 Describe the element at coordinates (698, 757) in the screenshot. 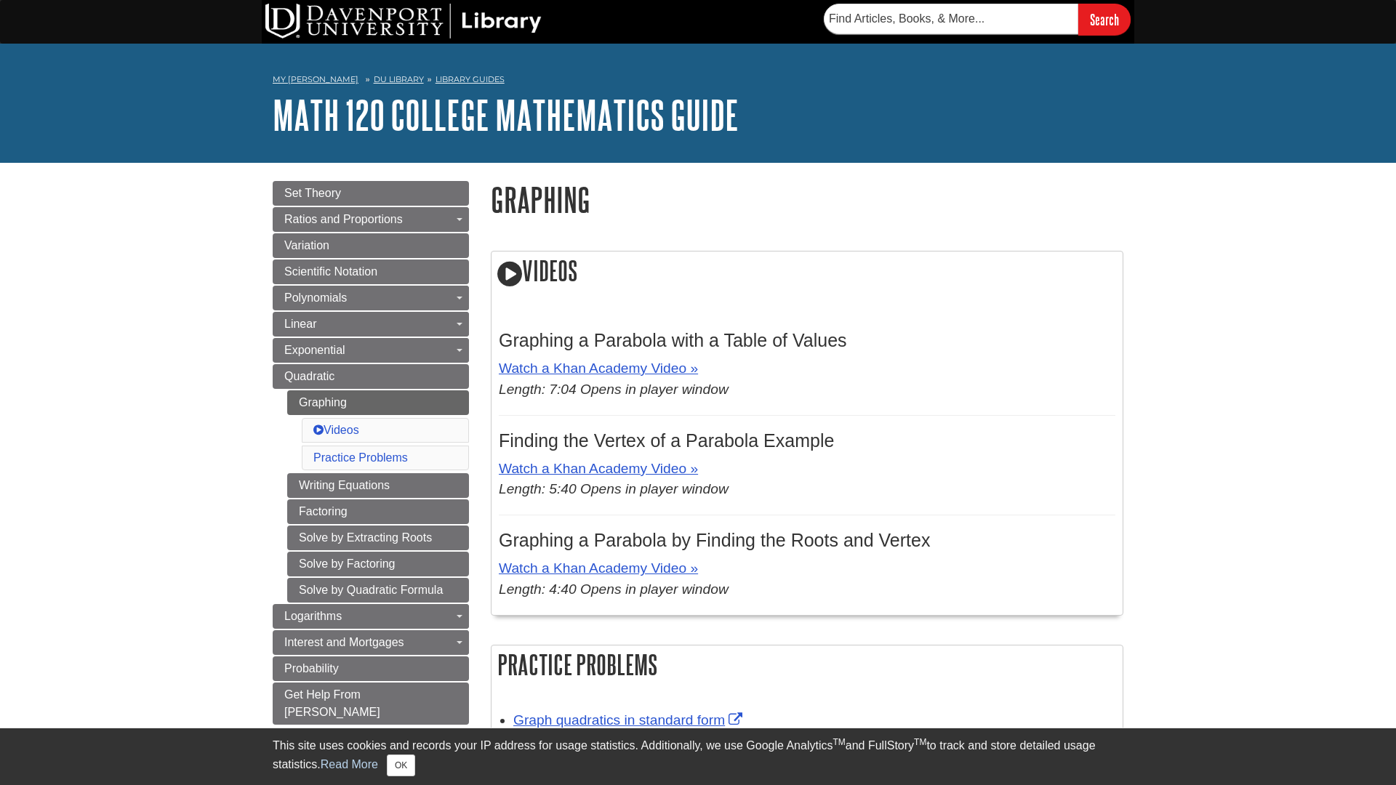

I see `div: This site uses cookies and records your IP address for usage statistics. Additionally, we use Goo...` at that location.